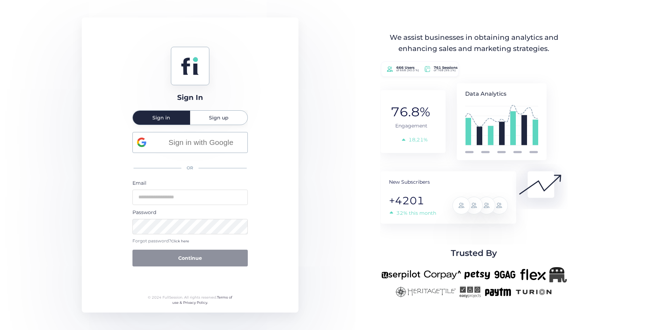 Image resolution: width=671 pixels, height=330 pixels. What do you see at coordinates (498, 292) in the screenshot?
I see `img: paytm-new.png` at bounding box center [498, 292].